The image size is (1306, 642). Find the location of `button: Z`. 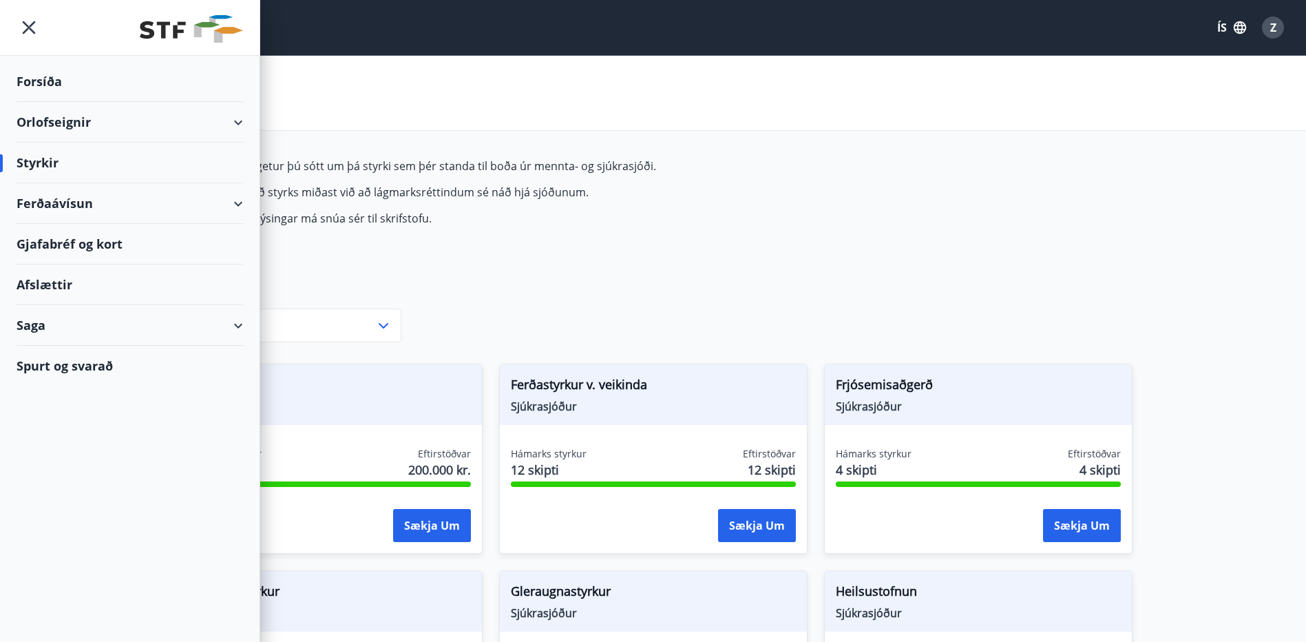

button: Z is located at coordinates (1273, 28).